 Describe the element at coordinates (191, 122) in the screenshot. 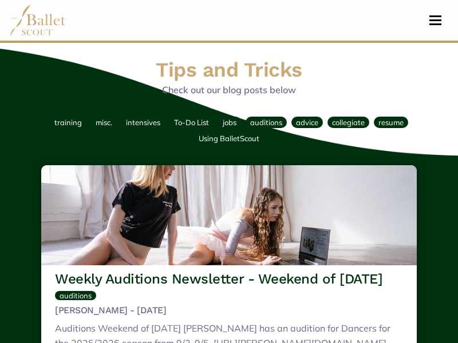

I see `span: To-Do List` at that location.